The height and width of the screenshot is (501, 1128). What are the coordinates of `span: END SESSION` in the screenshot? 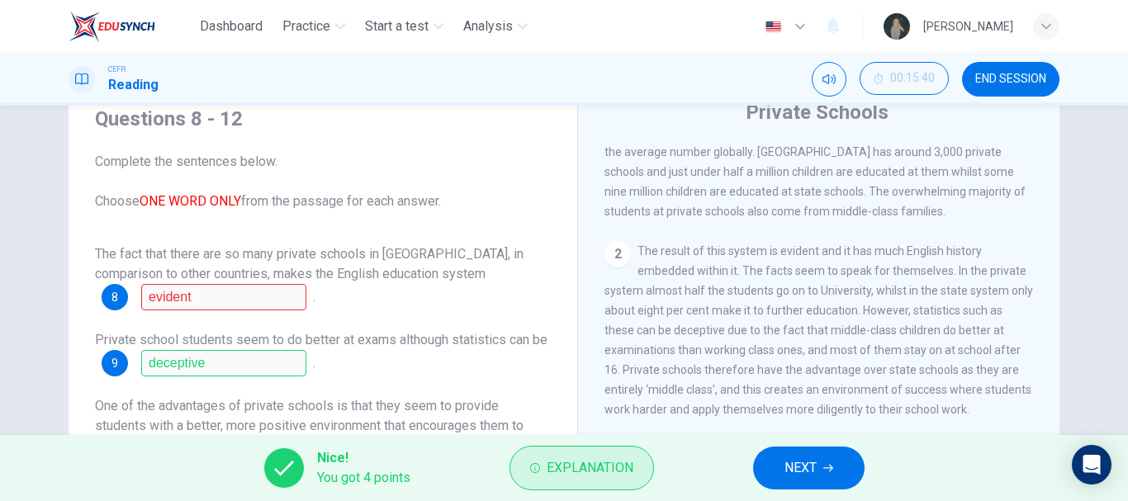 It's located at (1011, 79).